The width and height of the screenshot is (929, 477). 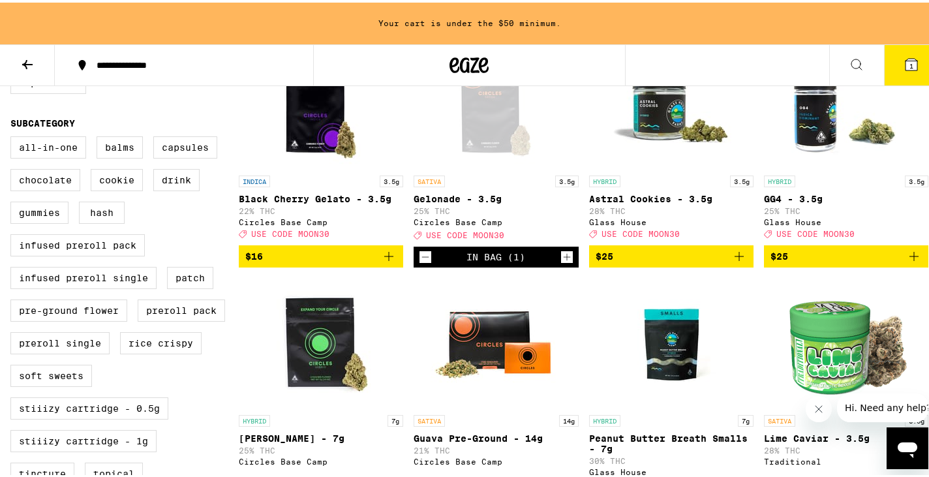 I want to click on a: Open page for Black Cherry Gelato - 3.5g from Circles Base Camp, so click(x=321, y=139).